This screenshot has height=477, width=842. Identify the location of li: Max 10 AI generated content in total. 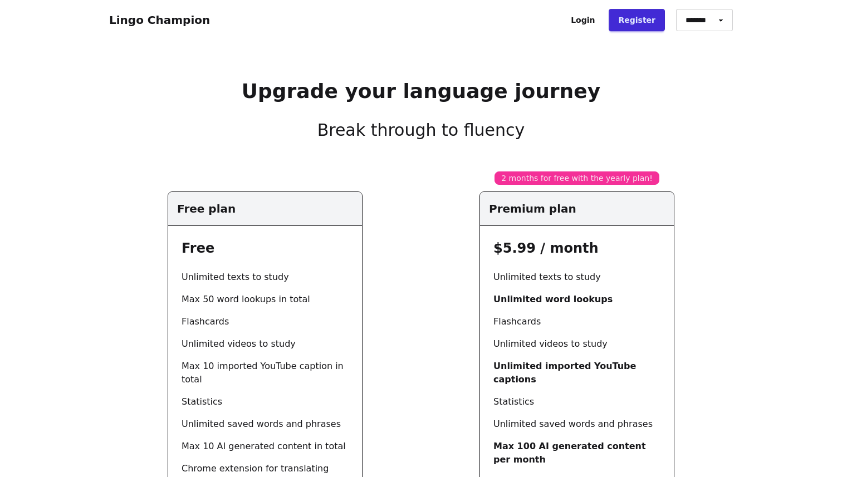
(265, 447).